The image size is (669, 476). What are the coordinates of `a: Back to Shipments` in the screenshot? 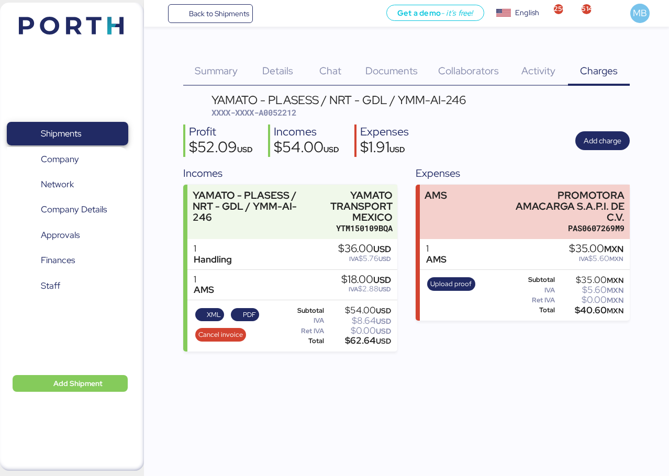 It's located at (210, 14).